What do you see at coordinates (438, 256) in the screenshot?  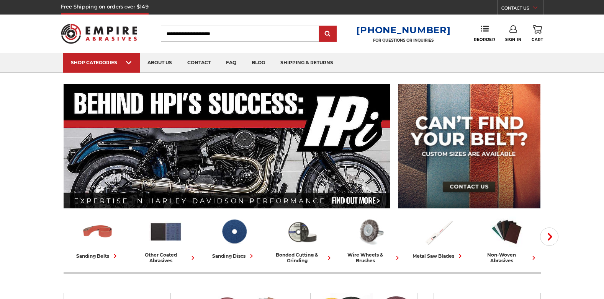 I see `div: metal saw blades` at bounding box center [438, 256].